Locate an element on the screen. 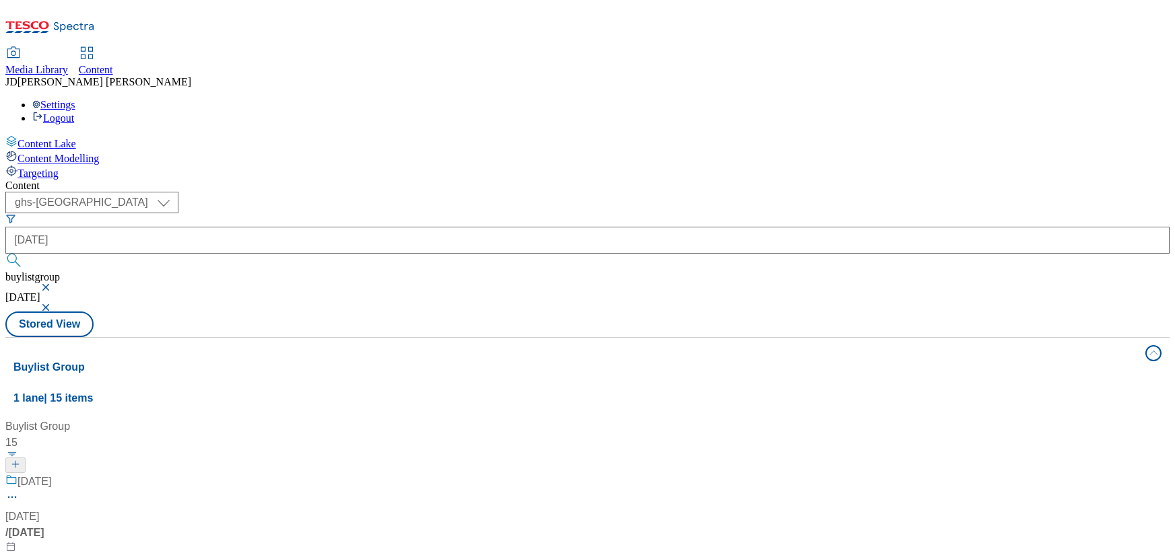 Image resolution: width=1175 pixels, height=557 pixels. span: buylistgroup is located at coordinates (32, 277).